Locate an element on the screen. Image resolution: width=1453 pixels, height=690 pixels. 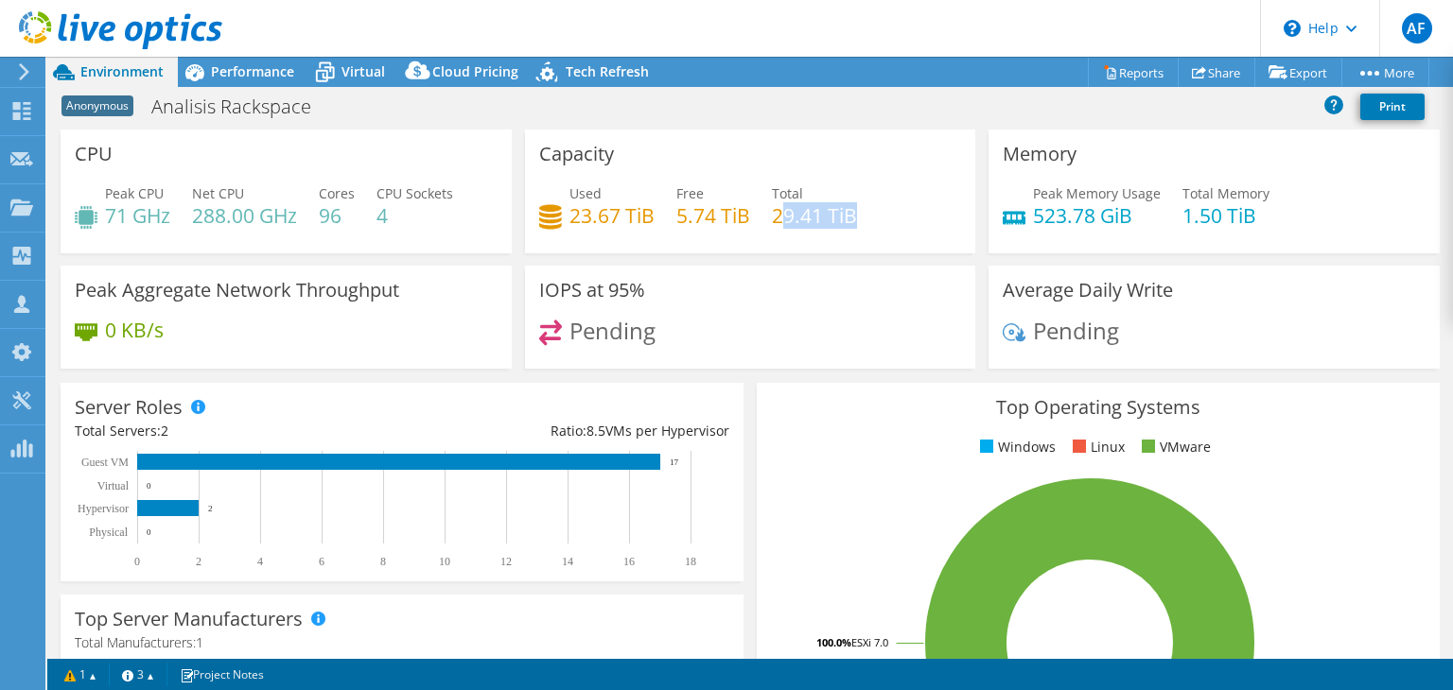
span: Performance is located at coordinates (253, 71).